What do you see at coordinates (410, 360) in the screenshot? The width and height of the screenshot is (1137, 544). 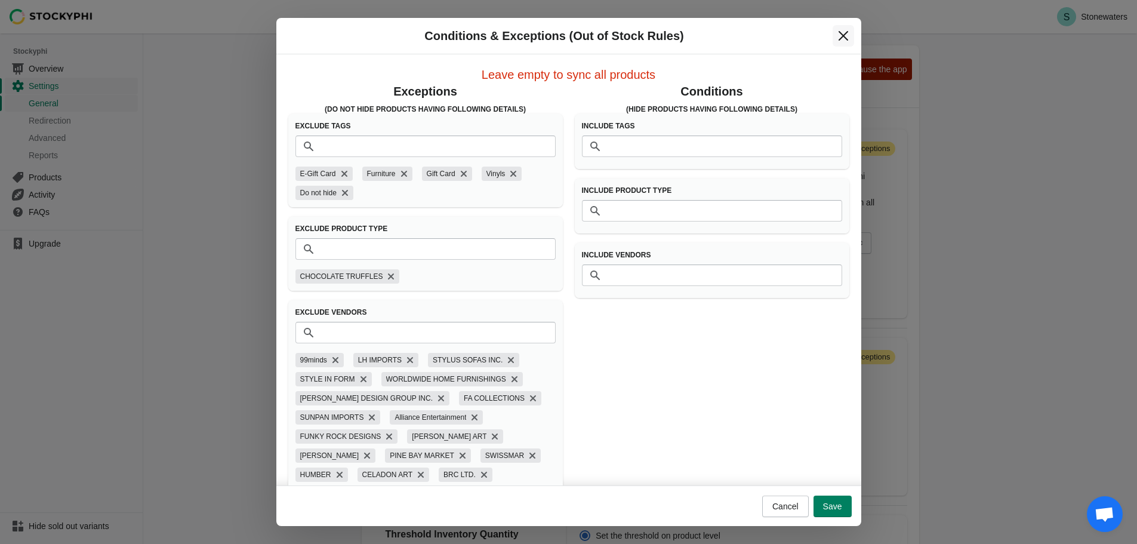 I see `button: Remove LH IMPORTS` at bounding box center [410, 360].